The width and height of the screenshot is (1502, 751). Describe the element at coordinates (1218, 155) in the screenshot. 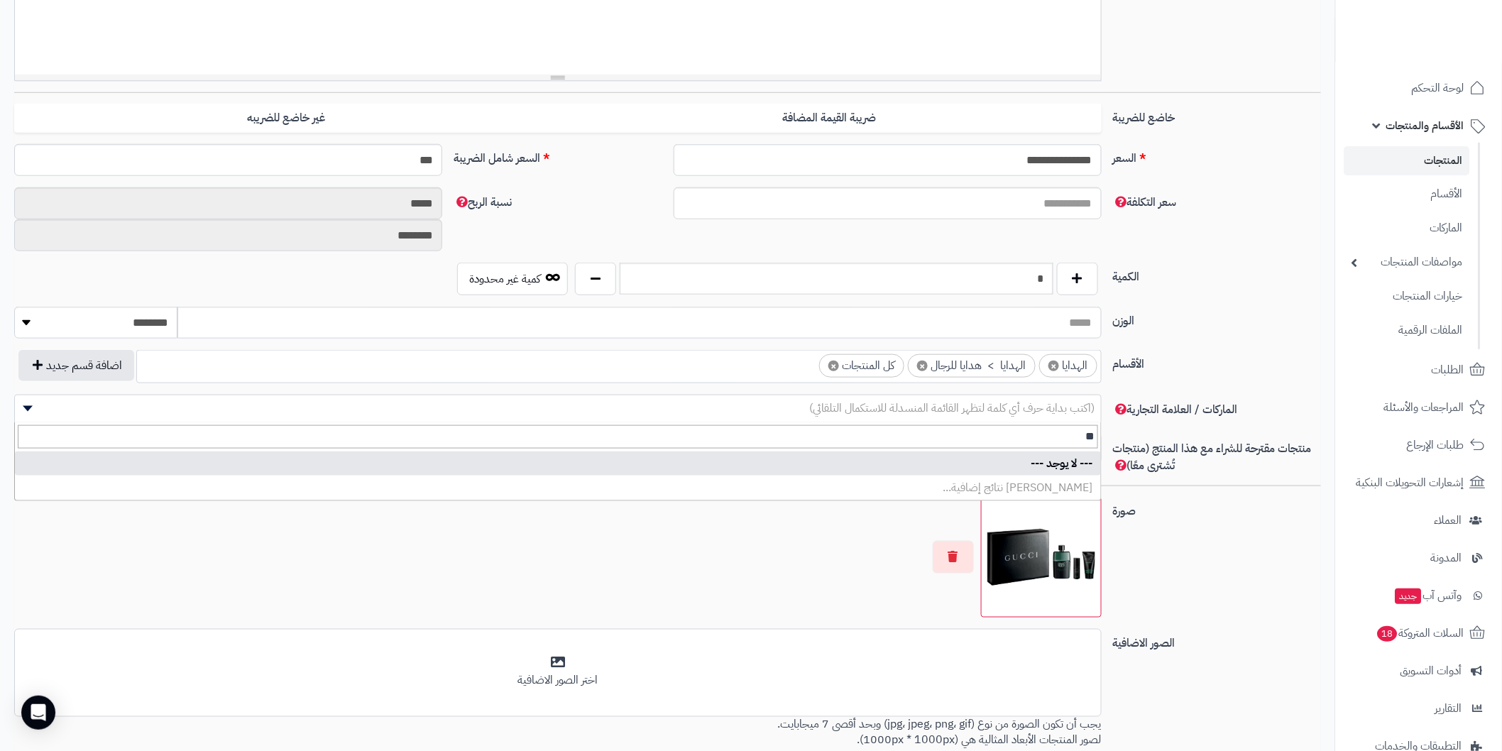

I see `label: السعر` at that location.